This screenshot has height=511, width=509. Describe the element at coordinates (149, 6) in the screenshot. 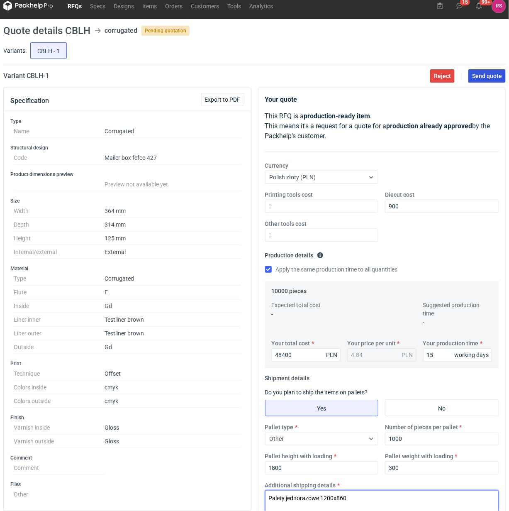

I see `a: Items` at that location.